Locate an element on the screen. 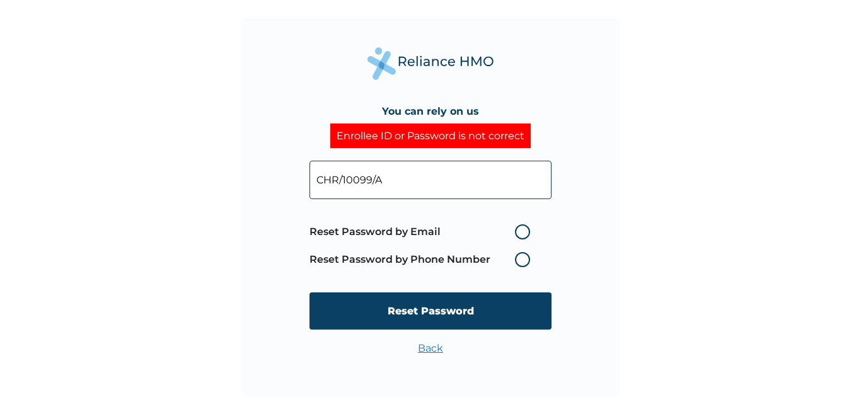 This screenshot has width=861, height=414. label: Reset Password by Phone Number is located at coordinates (423, 260).